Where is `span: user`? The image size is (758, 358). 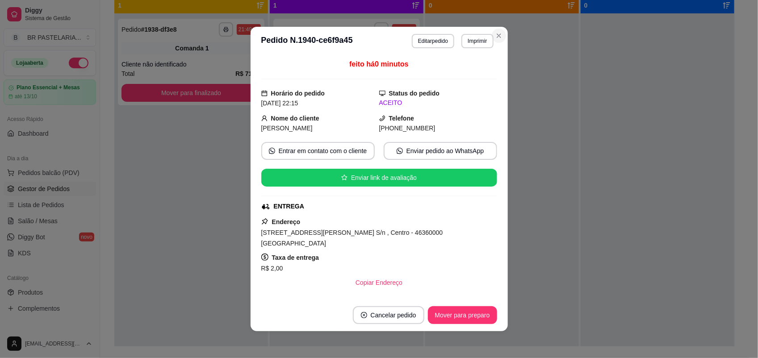 span: user is located at coordinates (264, 118).